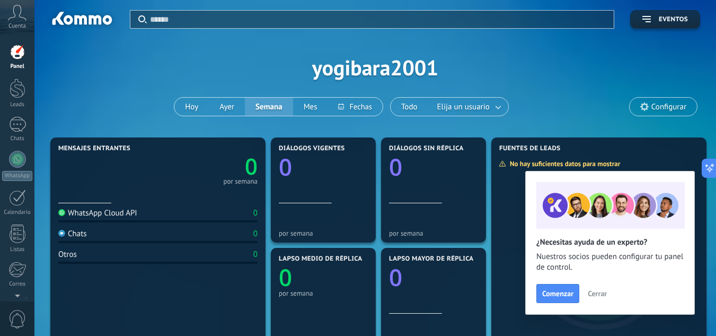 This screenshot has width=716, height=336. I want to click on div: WhatsApp Cloud API, so click(98, 213).